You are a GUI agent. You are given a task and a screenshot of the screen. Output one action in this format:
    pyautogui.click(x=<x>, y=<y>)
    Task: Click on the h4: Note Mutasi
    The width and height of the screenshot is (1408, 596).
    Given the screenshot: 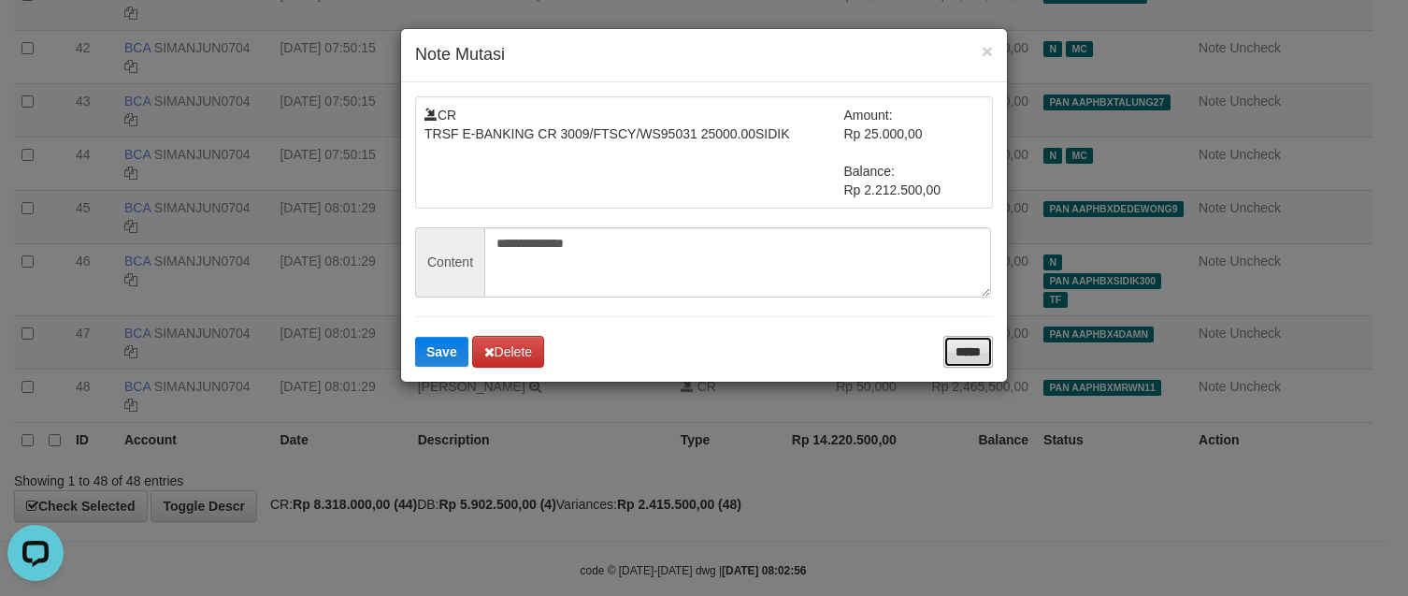 What is the action you would take?
    pyautogui.click(x=704, y=55)
    